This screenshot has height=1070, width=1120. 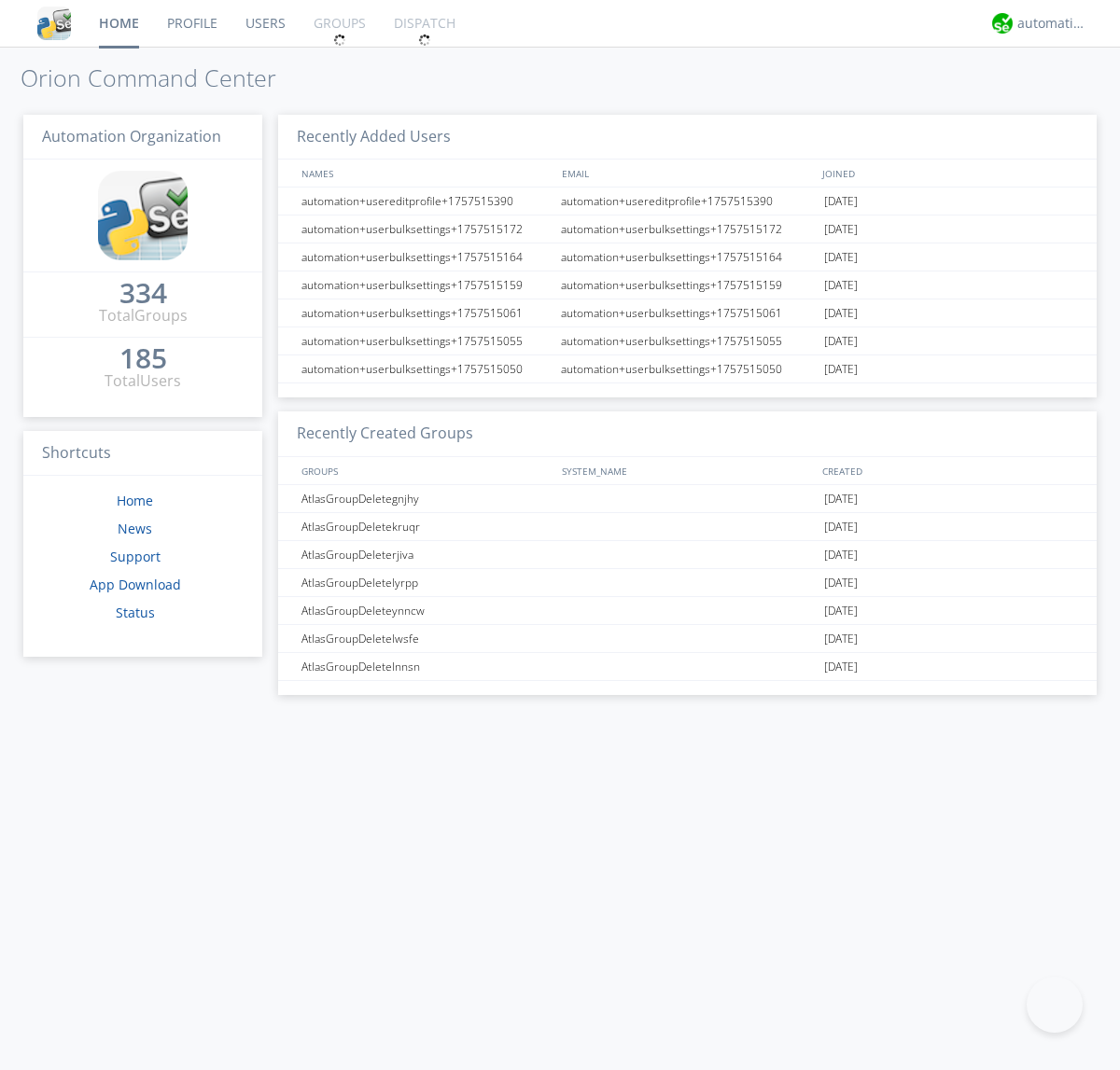 I want to click on img: d2d01cd9b4174d08988066c6d424eccd, so click(x=1003, y=23).